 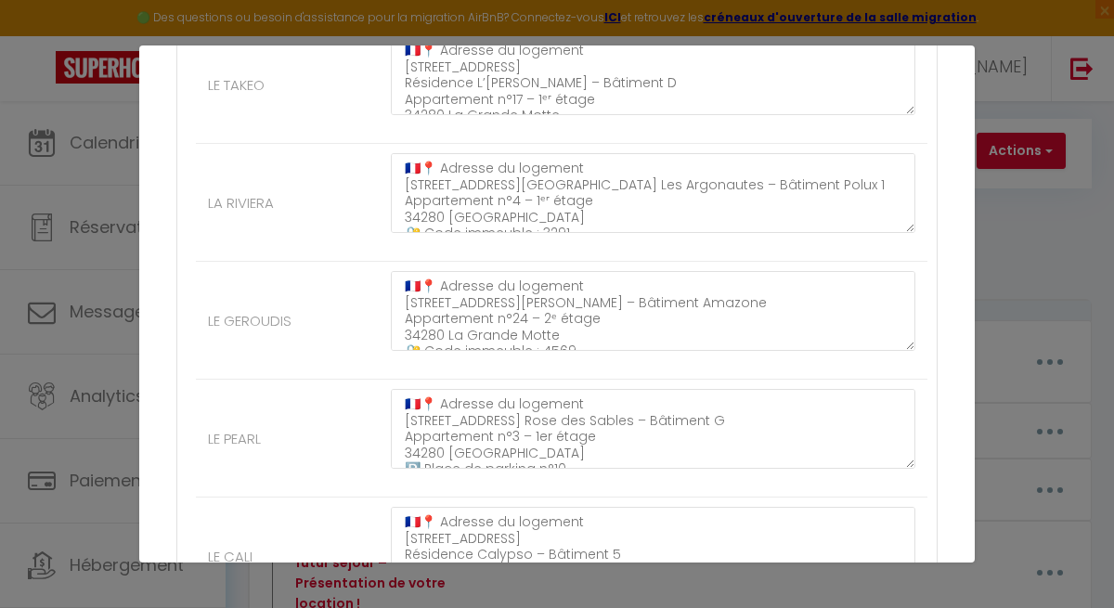 I want to click on label: LE CALI, so click(x=230, y=557).